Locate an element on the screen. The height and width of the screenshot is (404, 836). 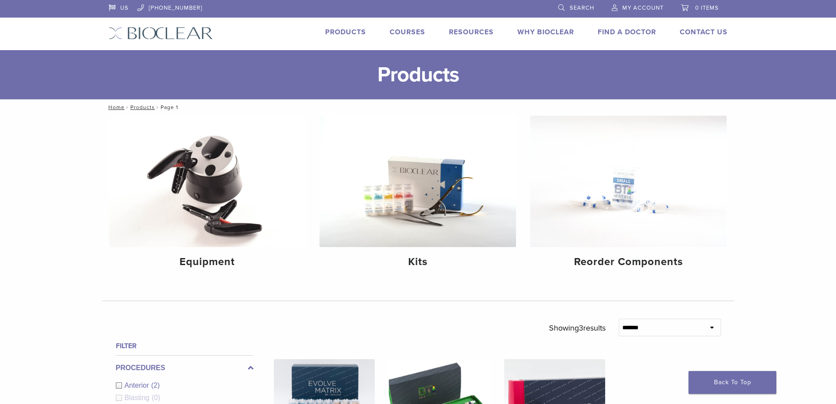
span: Search is located at coordinates (582, 8).